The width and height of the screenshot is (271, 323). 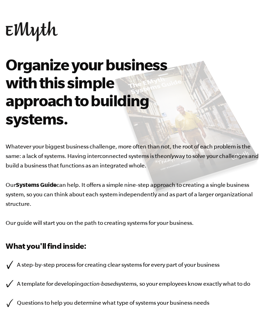 What do you see at coordinates (135, 246) in the screenshot?
I see `h3: What you'll find inside:` at bounding box center [135, 246].